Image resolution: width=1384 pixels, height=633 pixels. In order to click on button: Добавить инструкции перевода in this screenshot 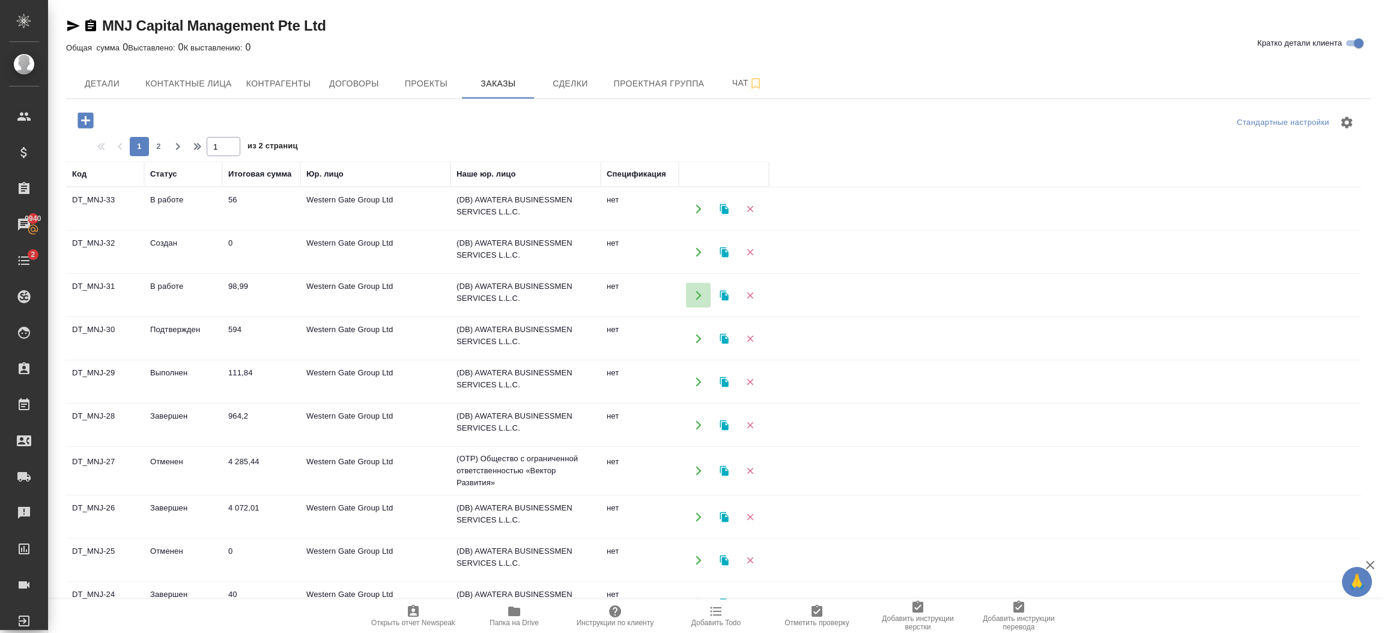, I will do `click(1019, 616)`.